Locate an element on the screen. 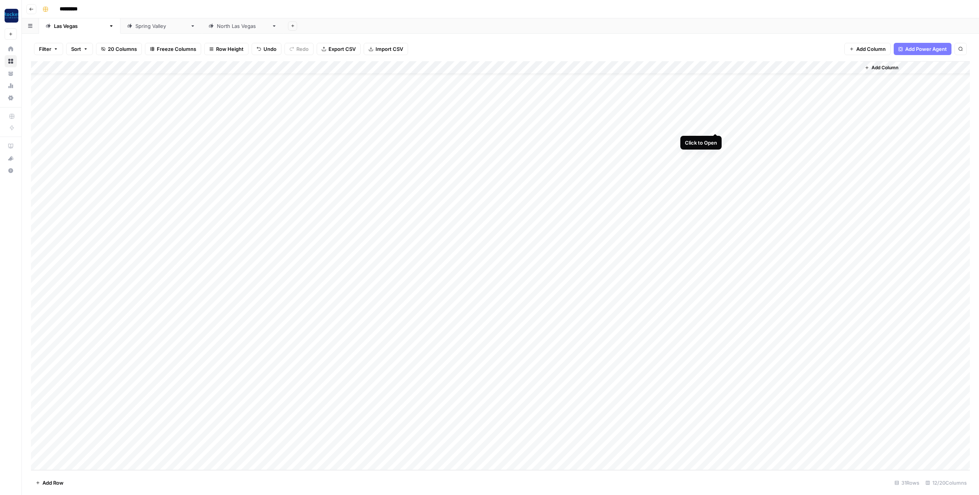 This screenshot has width=979, height=495. span: Filter is located at coordinates (45, 49).